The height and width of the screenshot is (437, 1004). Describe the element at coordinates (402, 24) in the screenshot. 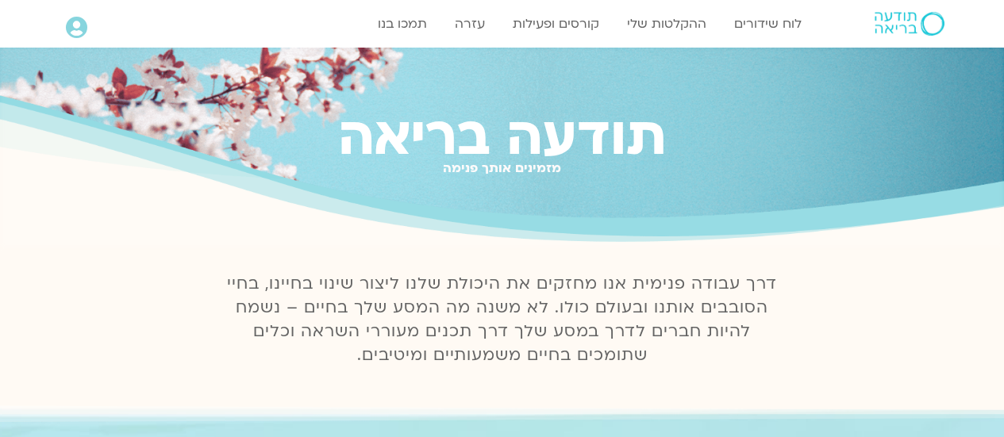

I see `a: תמכו בנו` at that location.